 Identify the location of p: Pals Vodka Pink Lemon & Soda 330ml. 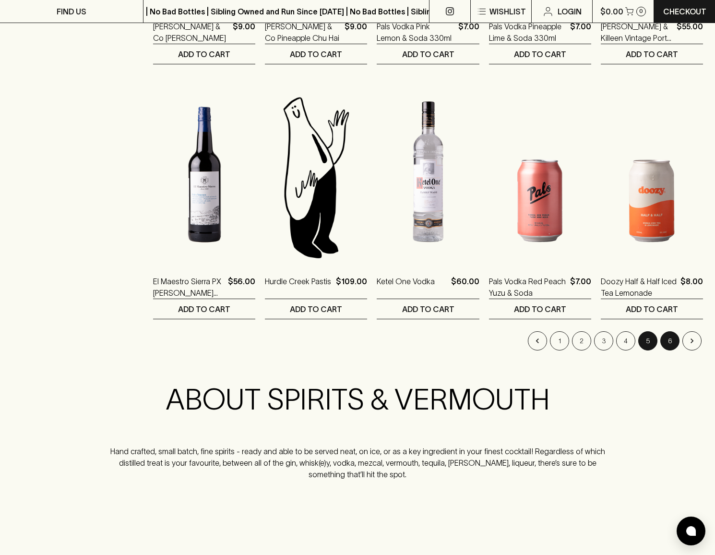
(415, 32).